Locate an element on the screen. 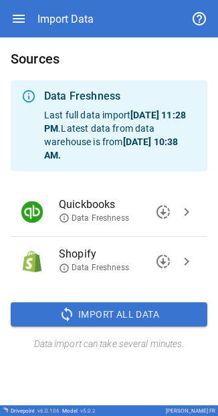 This screenshot has height=416, width=218. h6: Sources is located at coordinates (109, 59).